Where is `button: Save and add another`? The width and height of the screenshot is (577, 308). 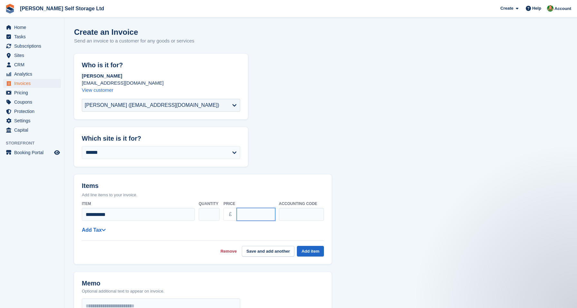 button: Save and add another is located at coordinates (268, 251).